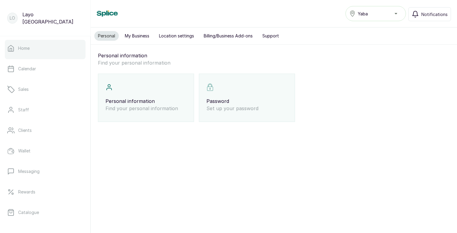 Image resolution: width=457 pixels, height=233 pixels. I want to click on div: PasswordSet up your password, so click(247, 98).